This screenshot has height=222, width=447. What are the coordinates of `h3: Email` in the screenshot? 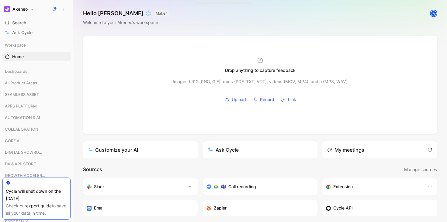 It's located at (99, 208).